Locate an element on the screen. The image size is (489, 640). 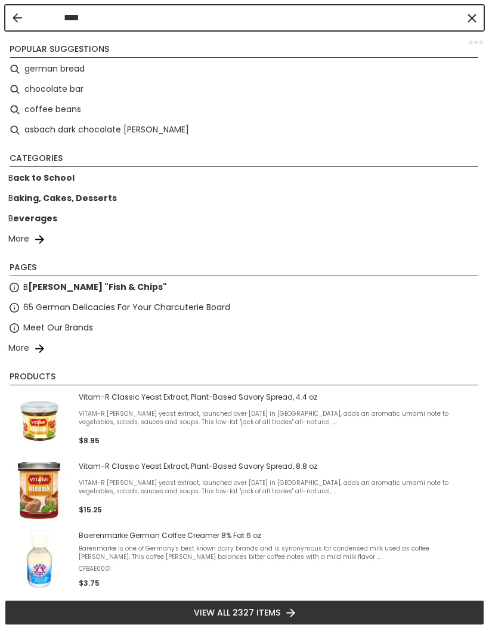
span: View all 2327 items is located at coordinates (237, 613).